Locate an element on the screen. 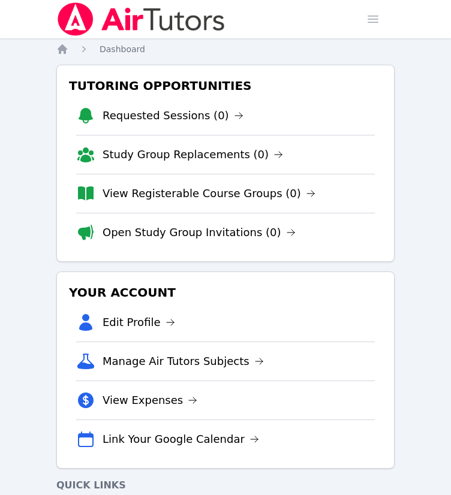 The width and height of the screenshot is (451, 495). nav: Breadcrumb is located at coordinates (225, 49).